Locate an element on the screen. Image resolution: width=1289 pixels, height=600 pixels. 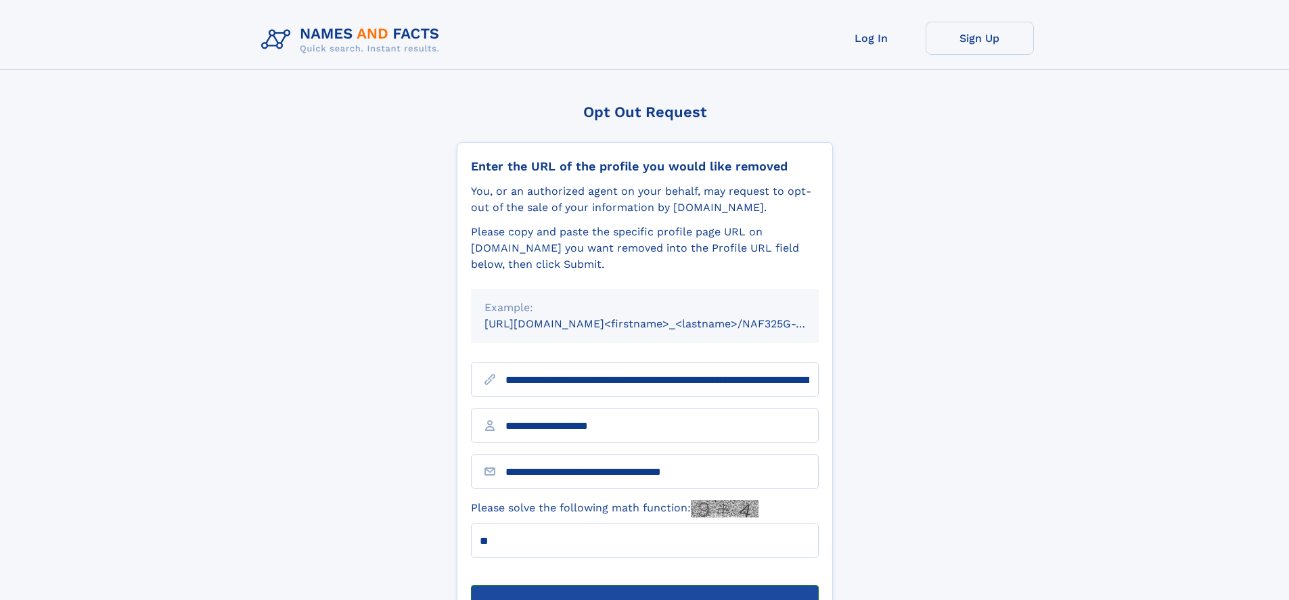
div: Opt Out Request is located at coordinates (645, 112).